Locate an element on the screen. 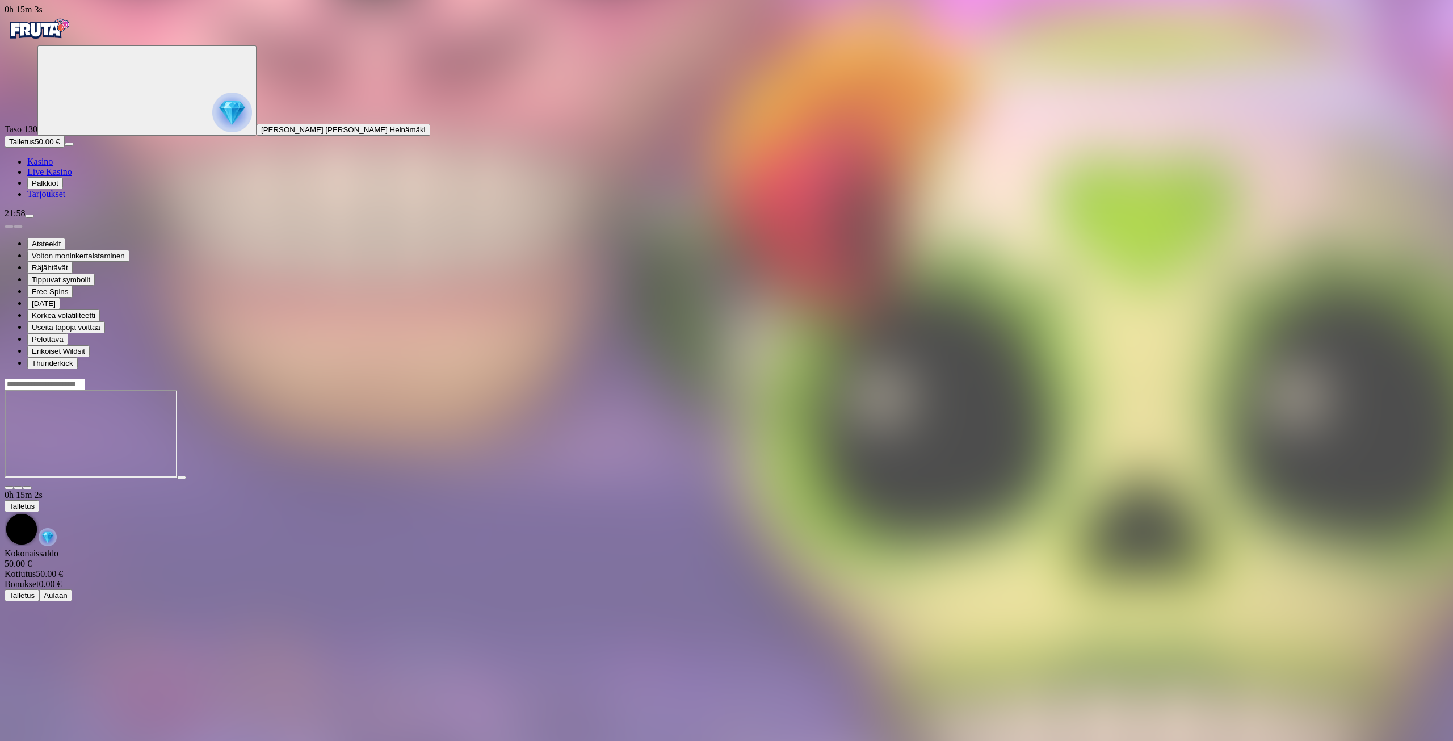  span: Bonukset is located at coordinates (22, 584).